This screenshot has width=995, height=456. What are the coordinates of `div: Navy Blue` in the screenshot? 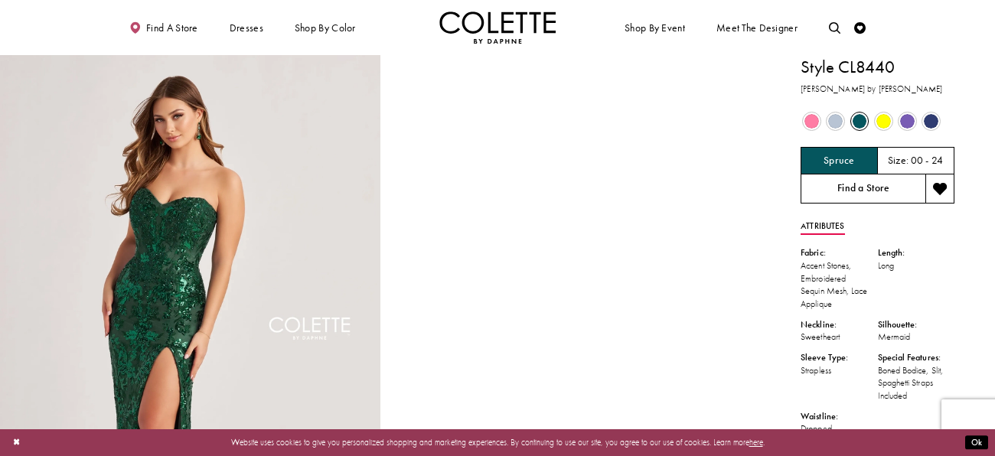 It's located at (931, 121).